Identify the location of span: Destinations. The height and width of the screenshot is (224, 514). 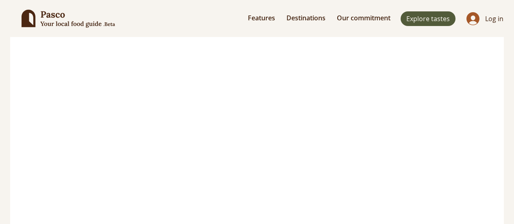
(306, 18).